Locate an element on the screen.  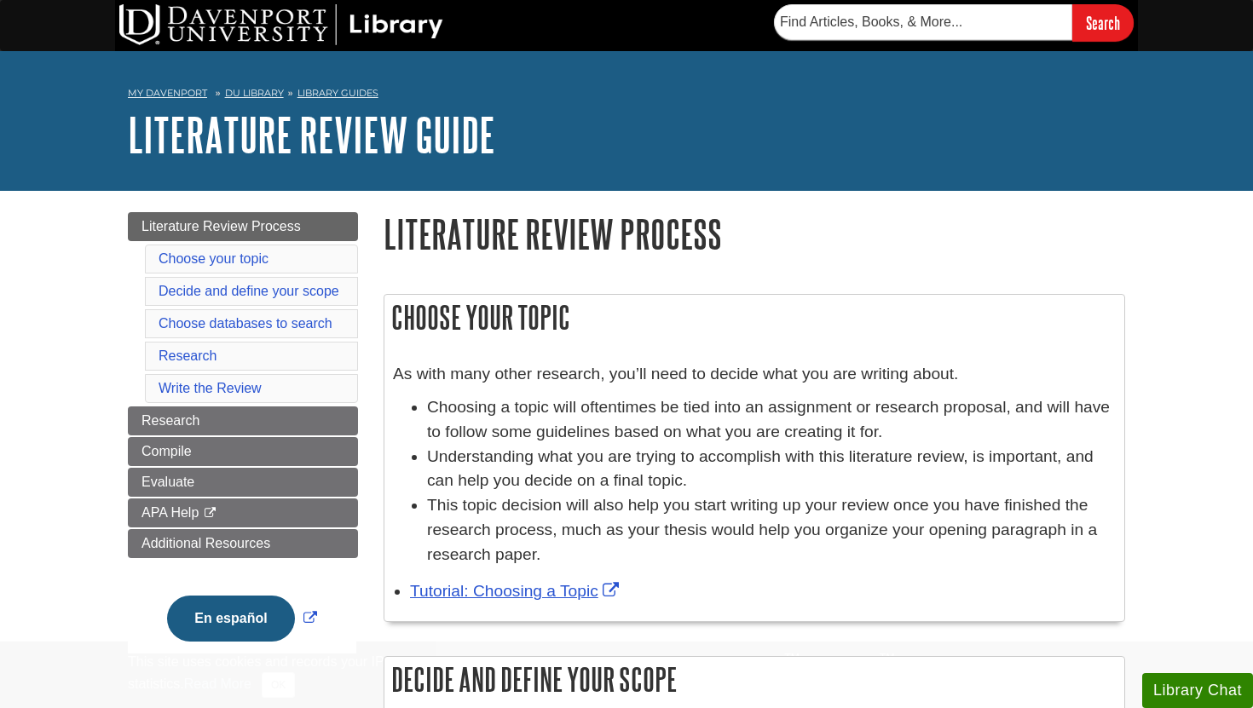
div: Guide Page Menu is located at coordinates (243, 441).